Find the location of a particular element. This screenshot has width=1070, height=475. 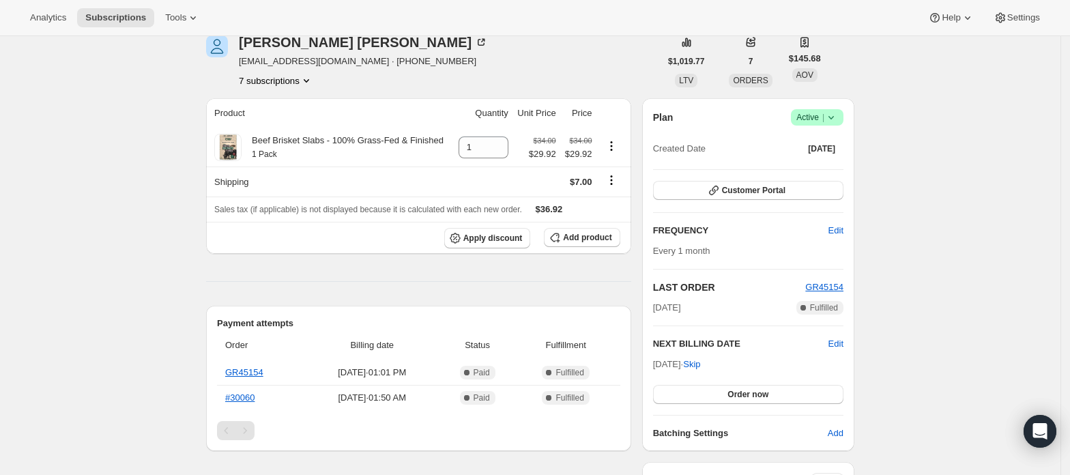

span: Every 1 month is located at coordinates (682, 250).